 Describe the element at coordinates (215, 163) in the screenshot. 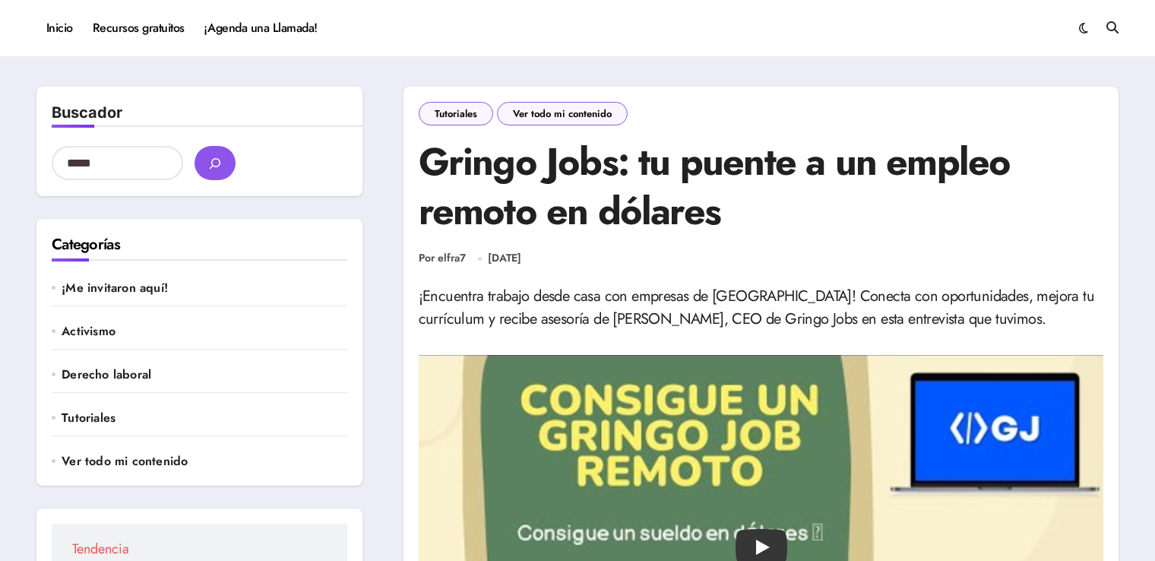

I see `button: buscar` at that location.